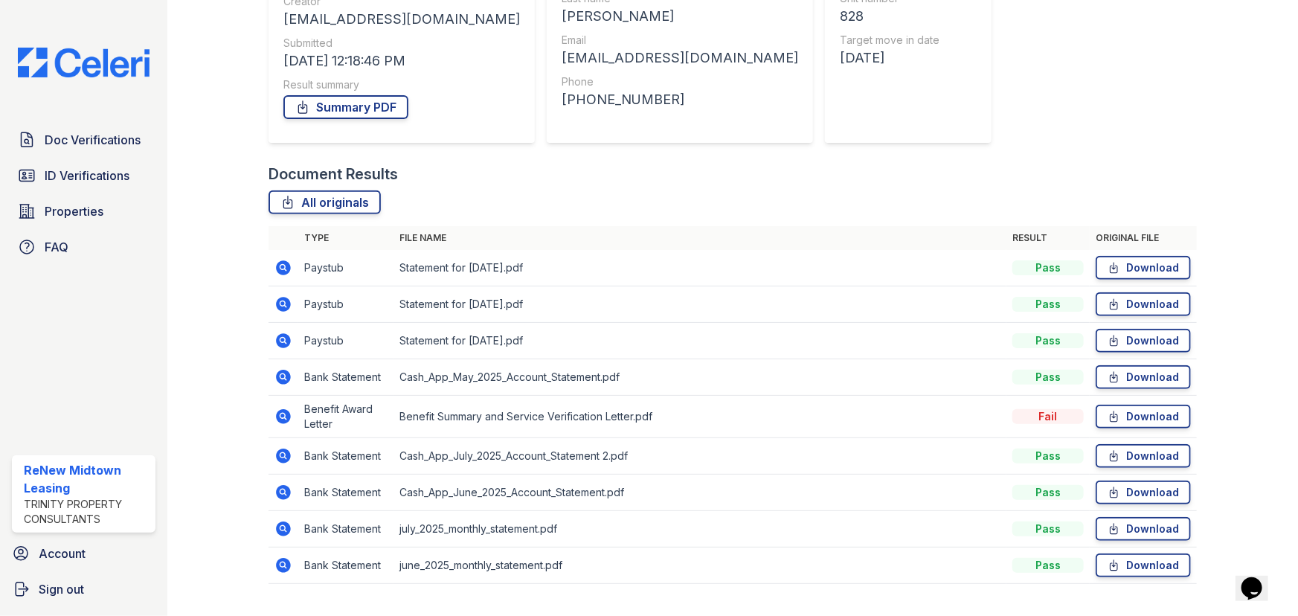 The image size is (1298, 616). Describe the element at coordinates (700, 456) in the screenshot. I see `td: Cash_App_July_2025_Account_Statement 2.pdf` at that location.